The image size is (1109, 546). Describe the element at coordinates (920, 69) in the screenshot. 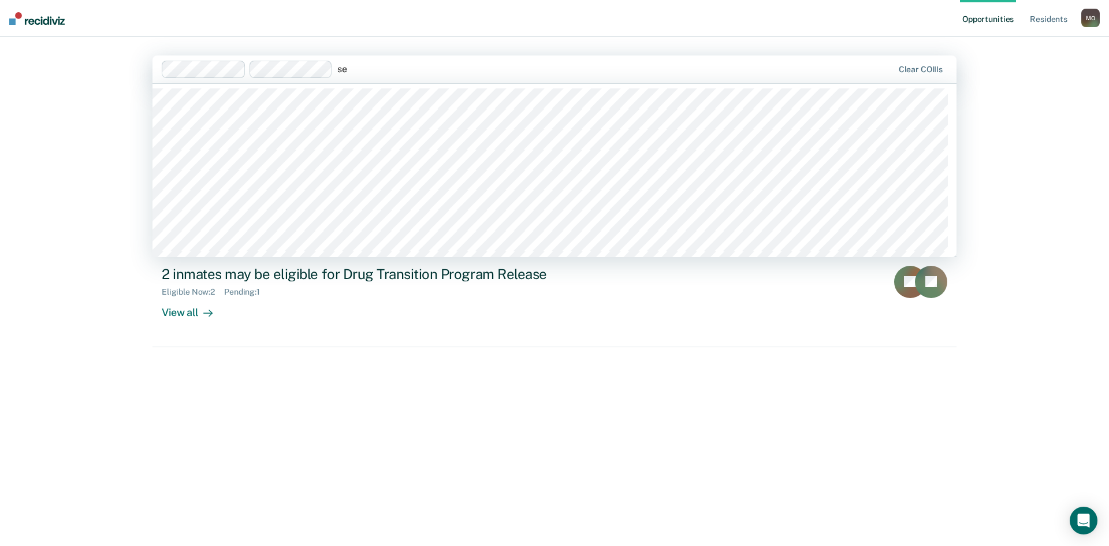

I see `div: Clear COIIIs` at that location.